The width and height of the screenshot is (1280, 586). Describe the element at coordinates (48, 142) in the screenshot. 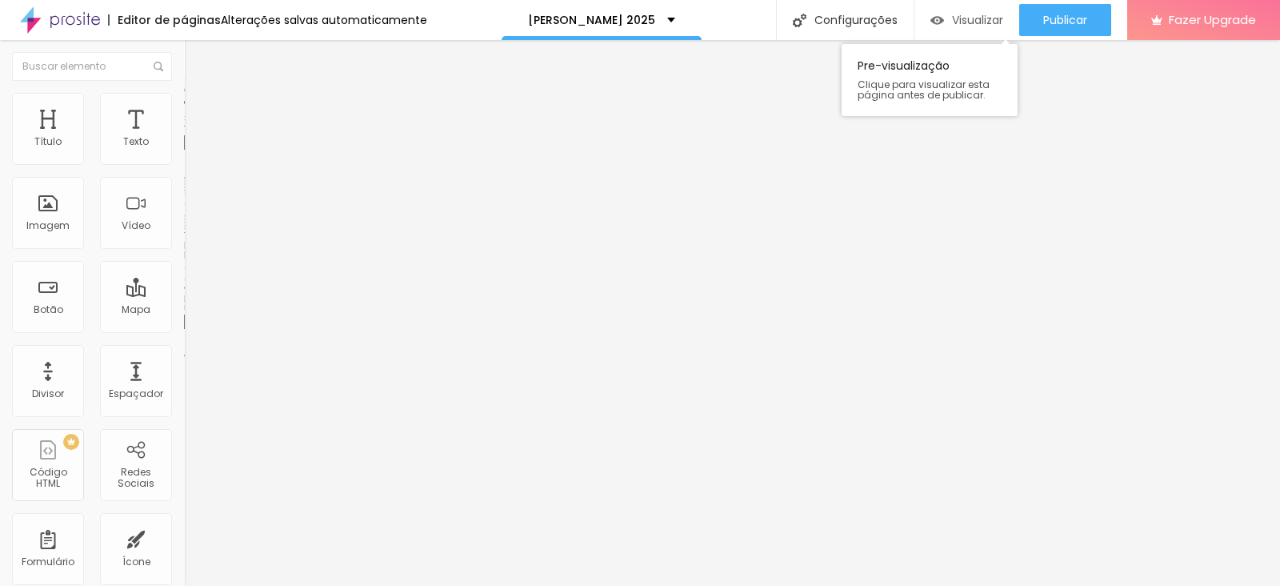

I see `div: Título` at that location.